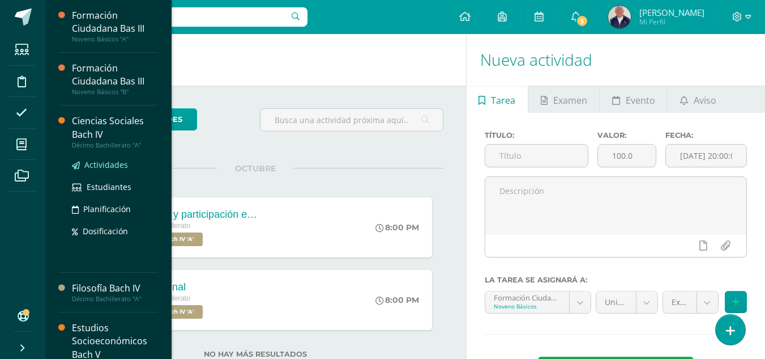  What do you see at coordinates (107, 208) in the screenshot?
I see `span: Planificación` at bounding box center [107, 208].